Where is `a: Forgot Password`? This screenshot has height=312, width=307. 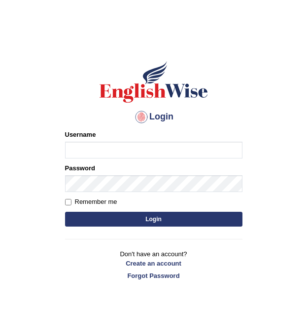 a: Forgot Password is located at coordinates (154, 275).